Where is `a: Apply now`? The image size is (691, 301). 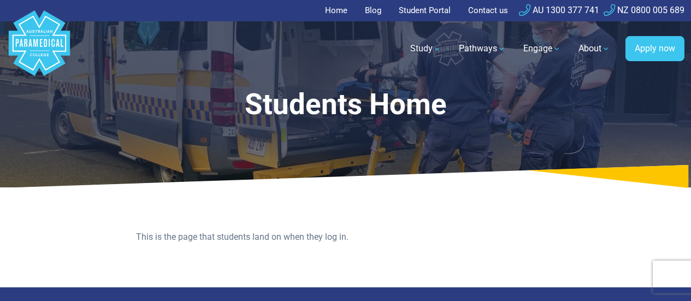 a: Apply now is located at coordinates (655, 49).